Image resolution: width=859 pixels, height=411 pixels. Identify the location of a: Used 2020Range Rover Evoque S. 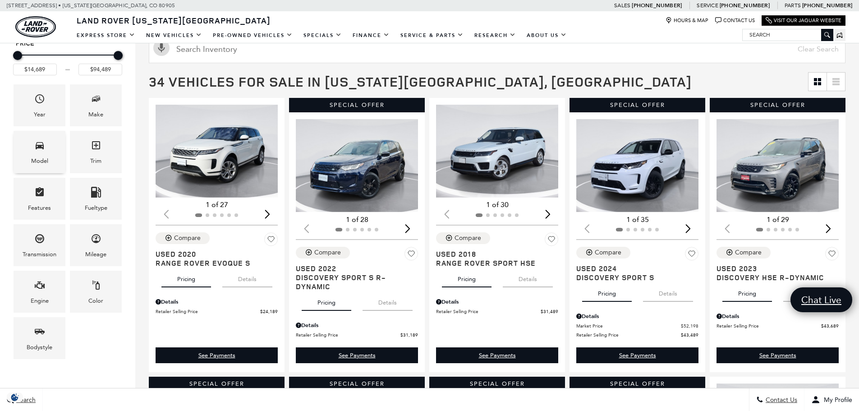
(216, 258).